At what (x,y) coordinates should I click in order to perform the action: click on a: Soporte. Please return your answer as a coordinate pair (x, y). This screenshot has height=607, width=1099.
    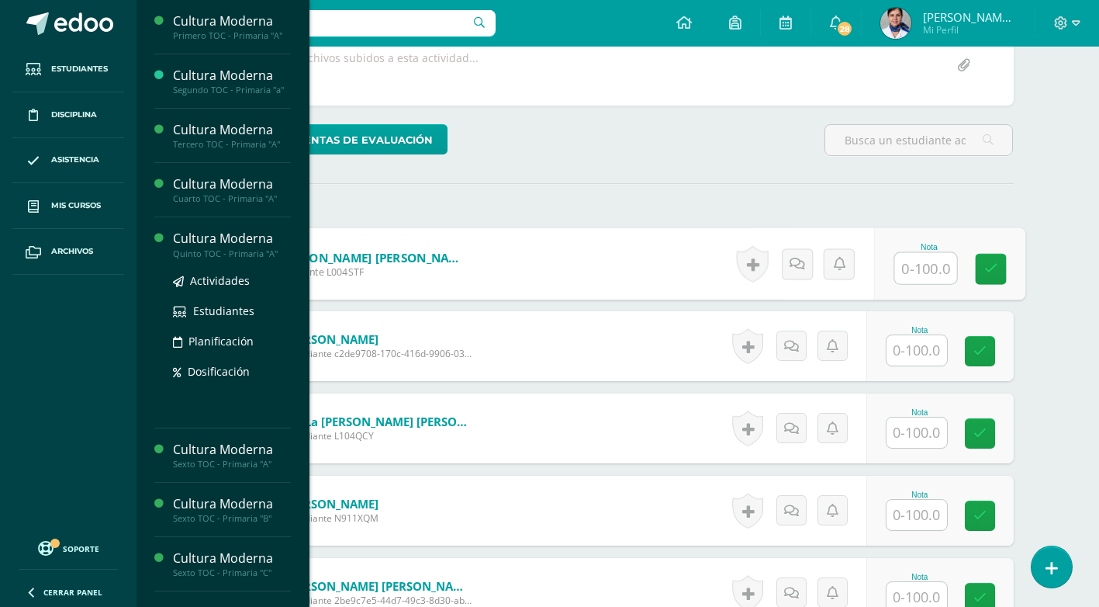
    Looking at the image, I should click on (68, 547).